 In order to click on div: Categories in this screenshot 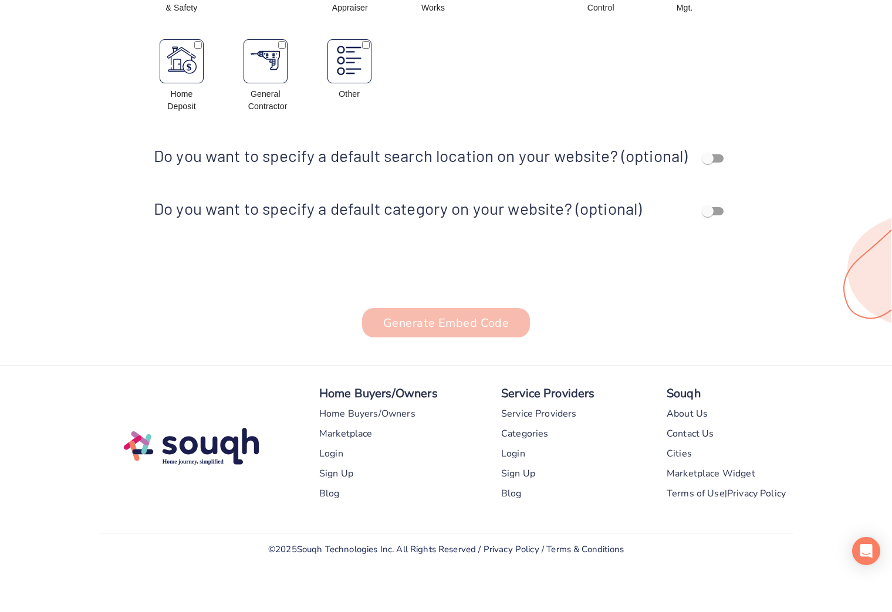, I will do `click(525, 434)`.